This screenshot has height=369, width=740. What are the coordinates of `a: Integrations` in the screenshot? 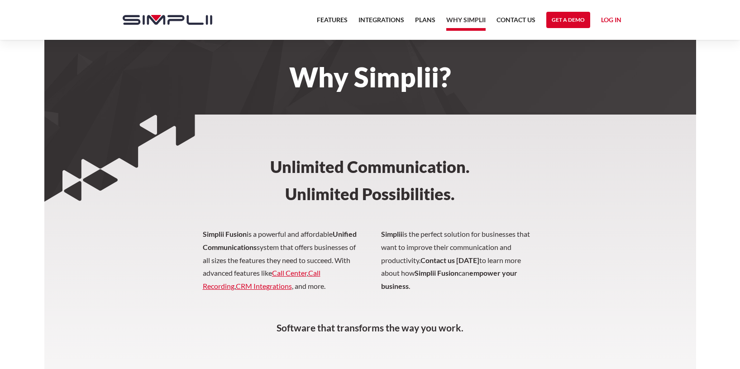 It's located at (381, 23).